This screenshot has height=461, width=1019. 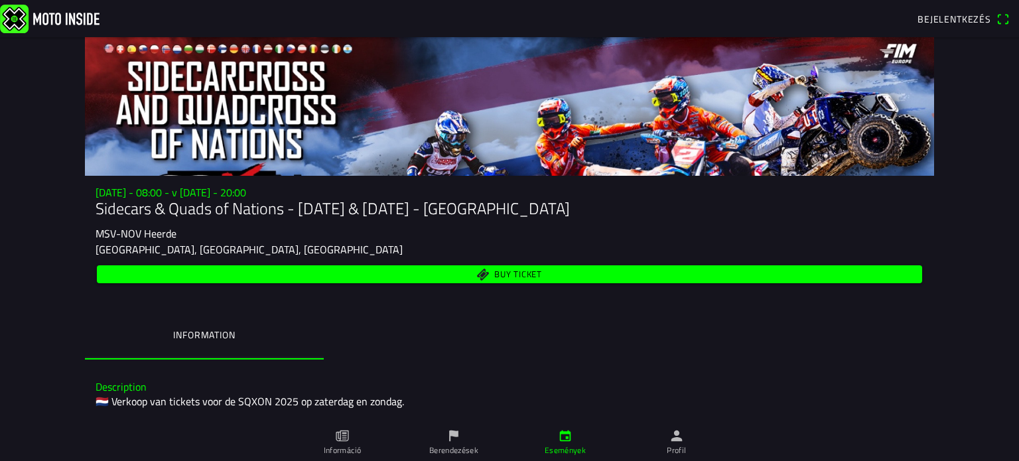 What do you see at coordinates (342, 450) in the screenshot?
I see `font: Információ` at bounding box center [342, 450].